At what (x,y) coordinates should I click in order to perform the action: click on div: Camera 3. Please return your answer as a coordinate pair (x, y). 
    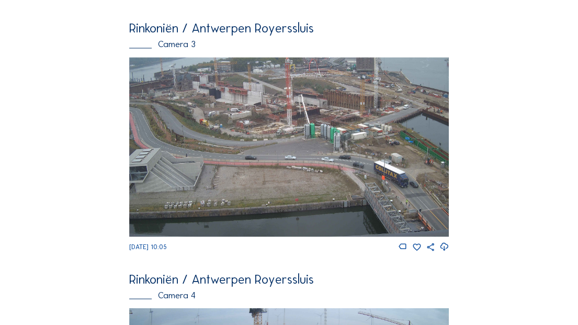
    Looking at the image, I should click on (288, 44).